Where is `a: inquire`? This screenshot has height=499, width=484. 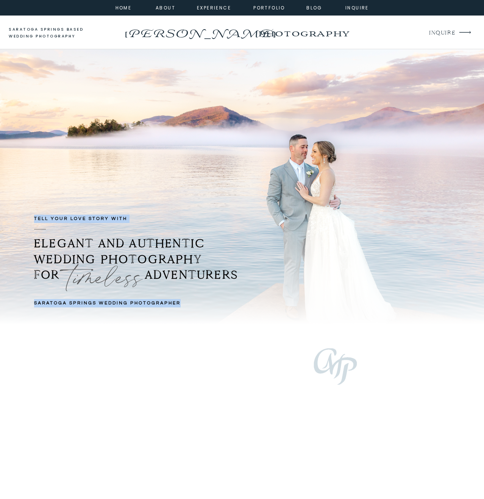 a: inquire is located at coordinates (357, 7).